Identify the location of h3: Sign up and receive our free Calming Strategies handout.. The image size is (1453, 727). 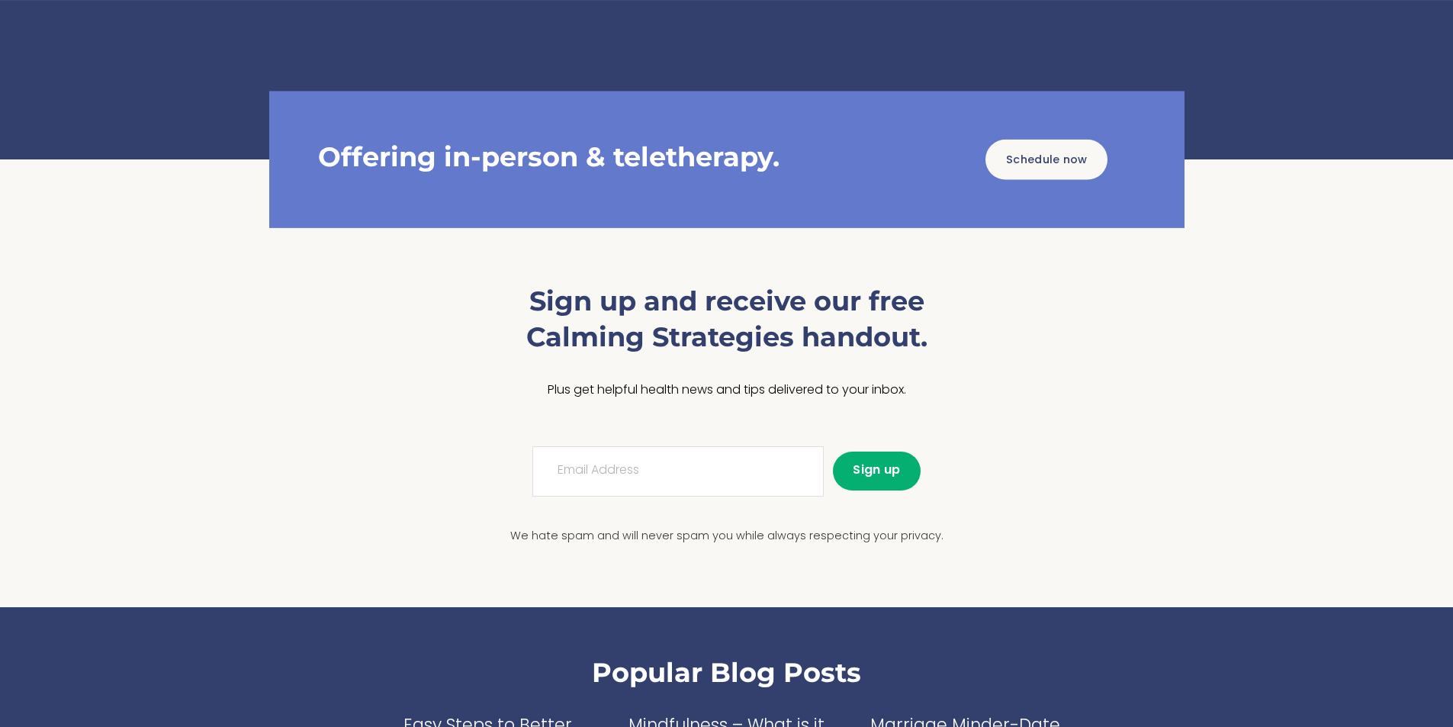
(727, 320).